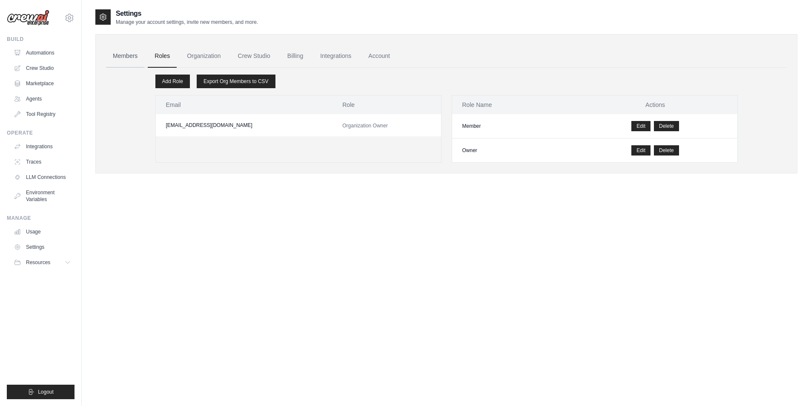 Image resolution: width=811 pixels, height=406 pixels. What do you see at coordinates (42, 53) in the screenshot?
I see `a: Automations` at bounding box center [42, 53].